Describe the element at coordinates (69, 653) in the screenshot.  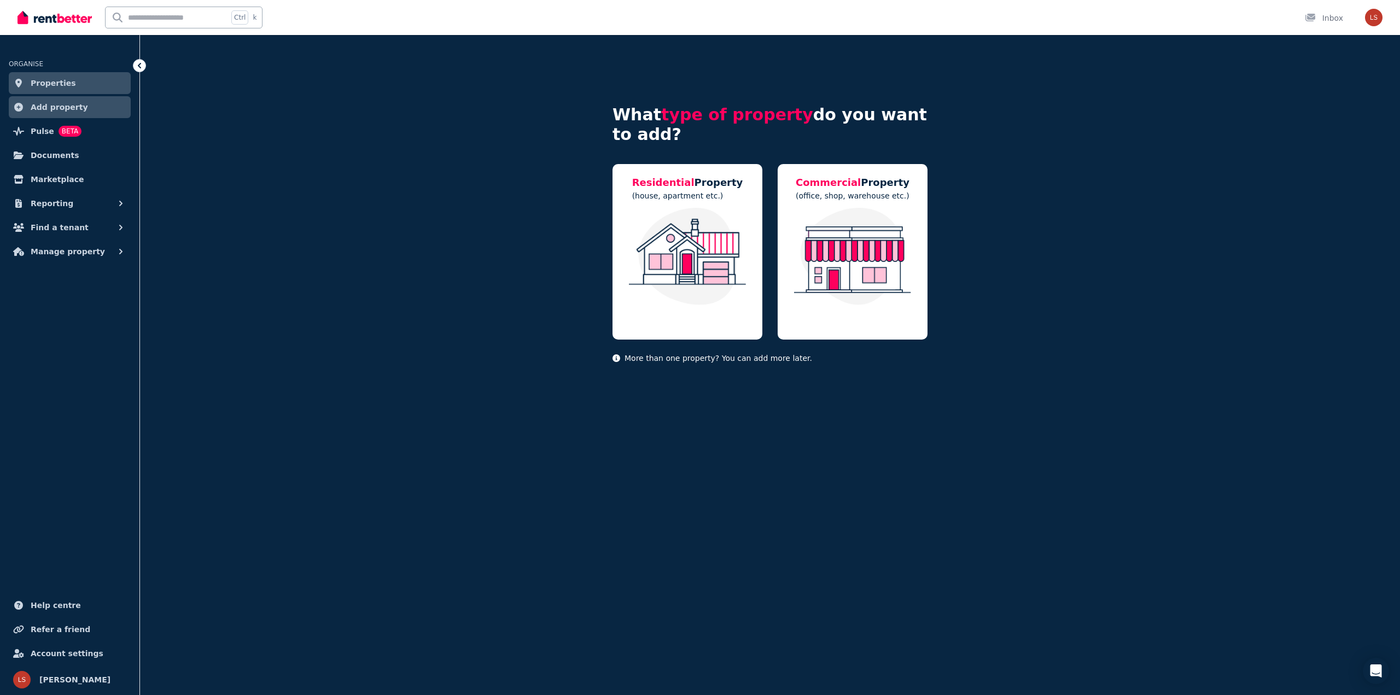
I see `a: Account settings` at that location.